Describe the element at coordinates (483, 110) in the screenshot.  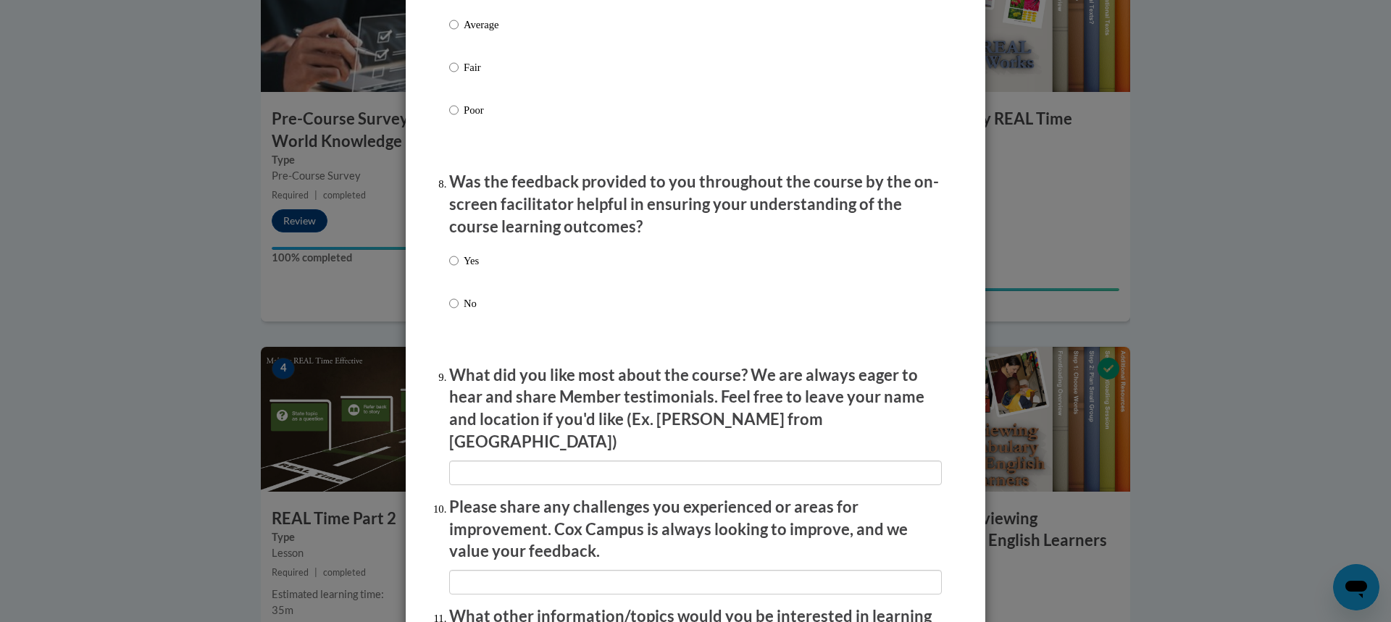
I see `p: Poor` at that location.